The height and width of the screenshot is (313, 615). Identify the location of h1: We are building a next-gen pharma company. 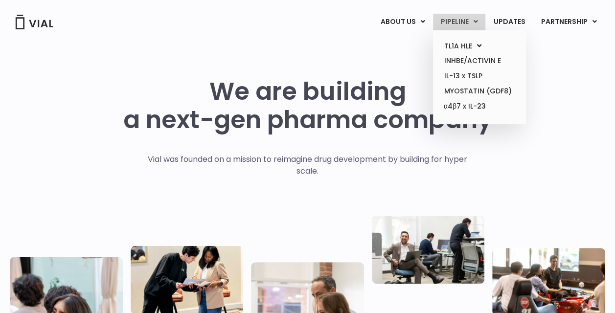
(308, 106).